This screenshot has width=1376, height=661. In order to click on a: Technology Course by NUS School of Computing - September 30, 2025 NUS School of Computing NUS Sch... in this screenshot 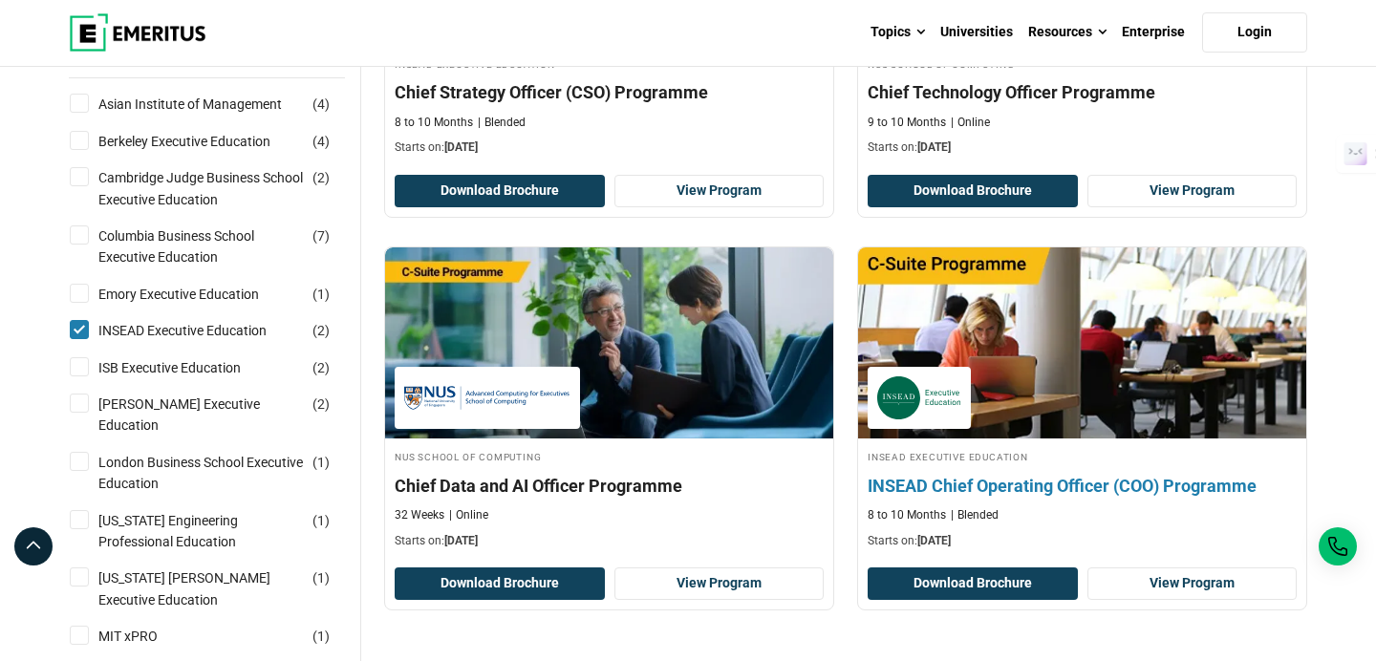, I will do `click(609, 403)`.